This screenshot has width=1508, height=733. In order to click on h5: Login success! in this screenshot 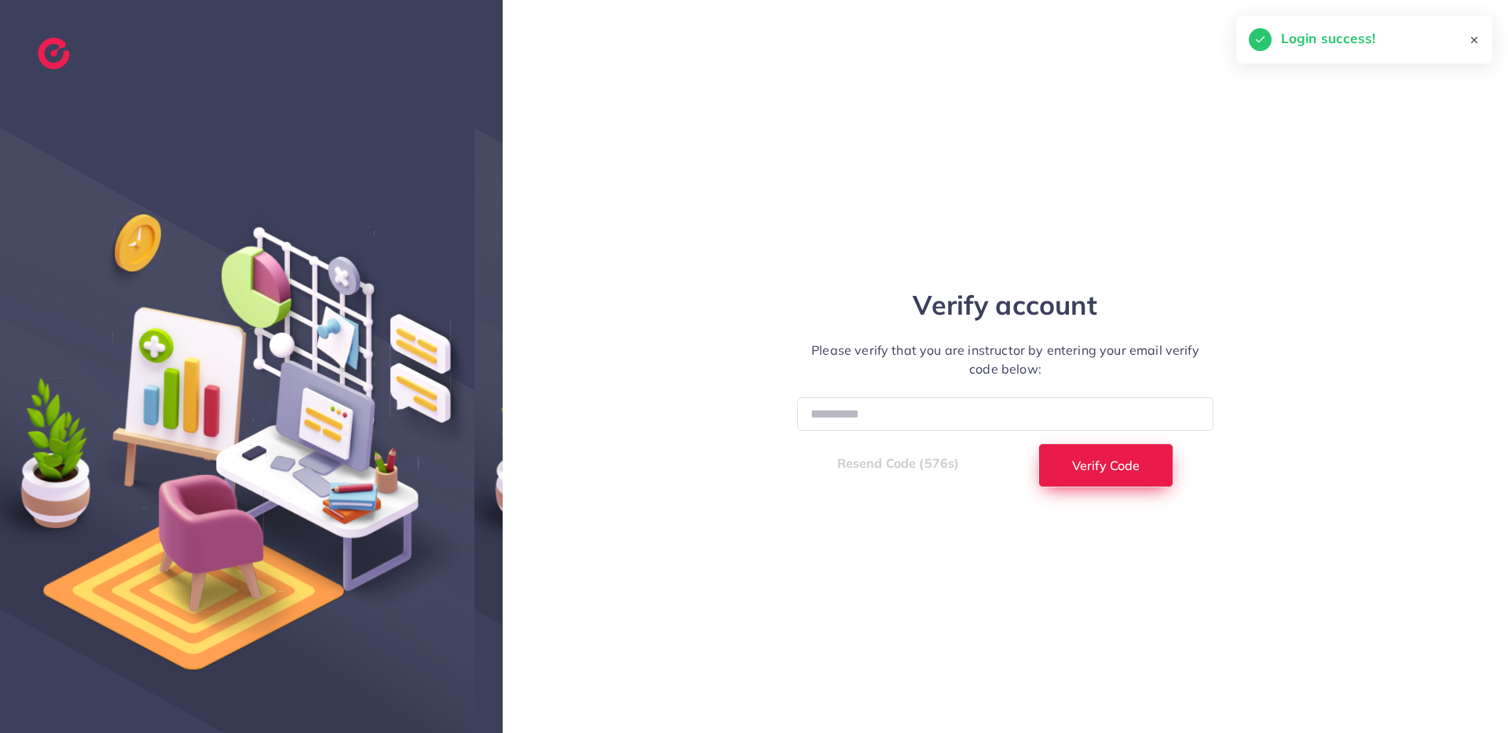, I will do `click(1328, 38)`.